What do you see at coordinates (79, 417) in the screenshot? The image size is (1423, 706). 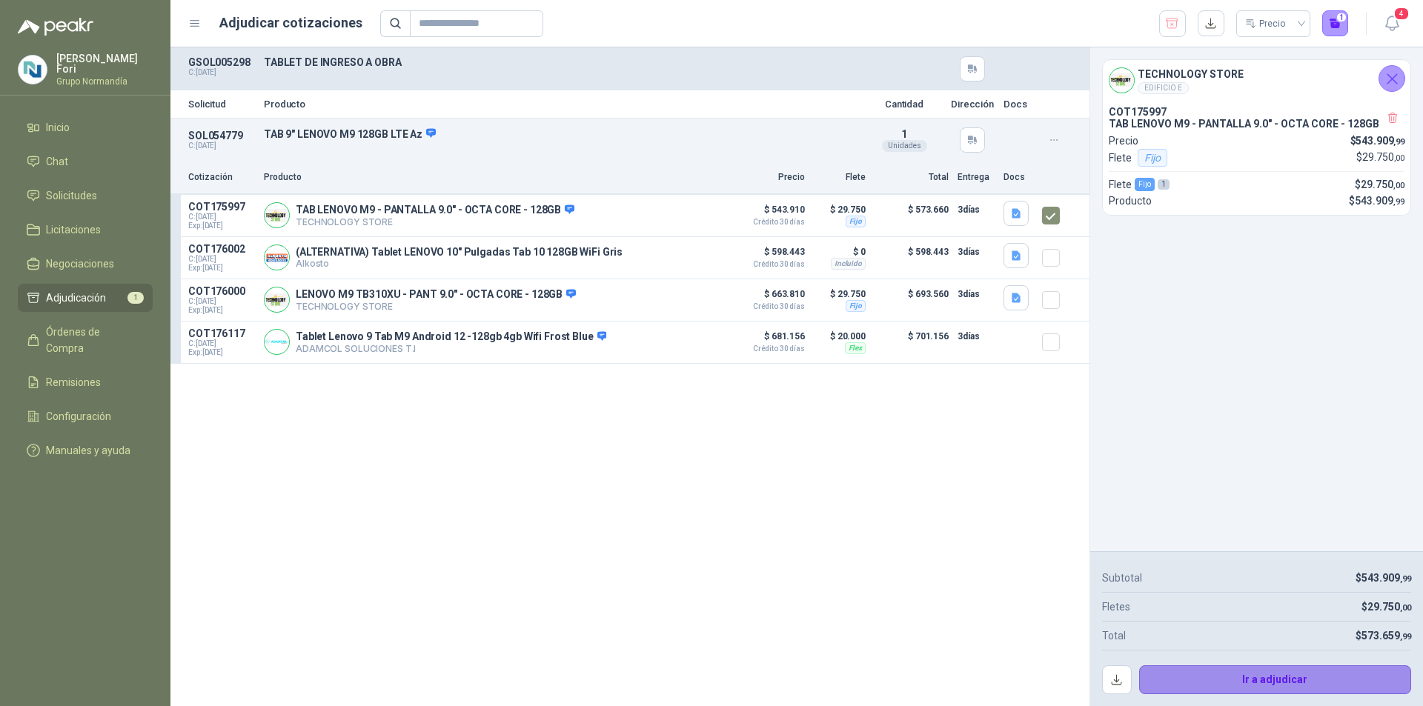 I see `span: Configuración` at bounding box center [79, 417].